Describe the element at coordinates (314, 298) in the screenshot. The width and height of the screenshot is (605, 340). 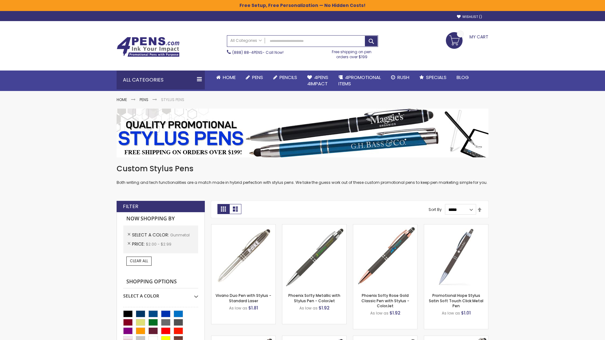
I see `a: Phoenix Softy Metallic with Stylus Pen - ColorJet` at that location.